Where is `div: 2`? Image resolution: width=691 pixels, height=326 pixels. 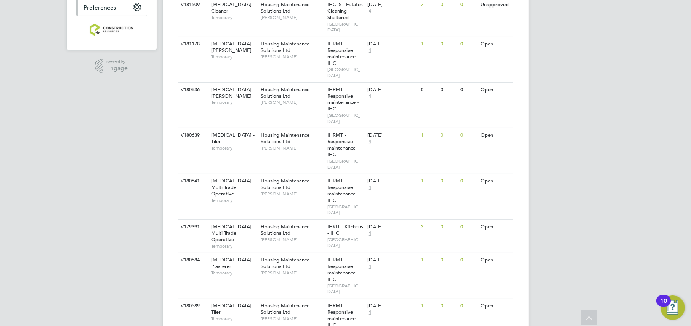 div: 2 is located at coordinates (429, 226).